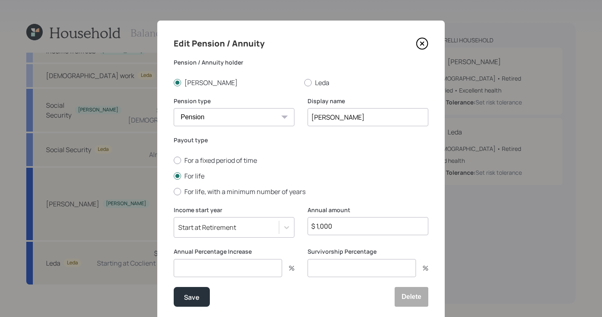 This screenshot has height=317, width=602. I want to click on label: Pension type, so click(234, 101).